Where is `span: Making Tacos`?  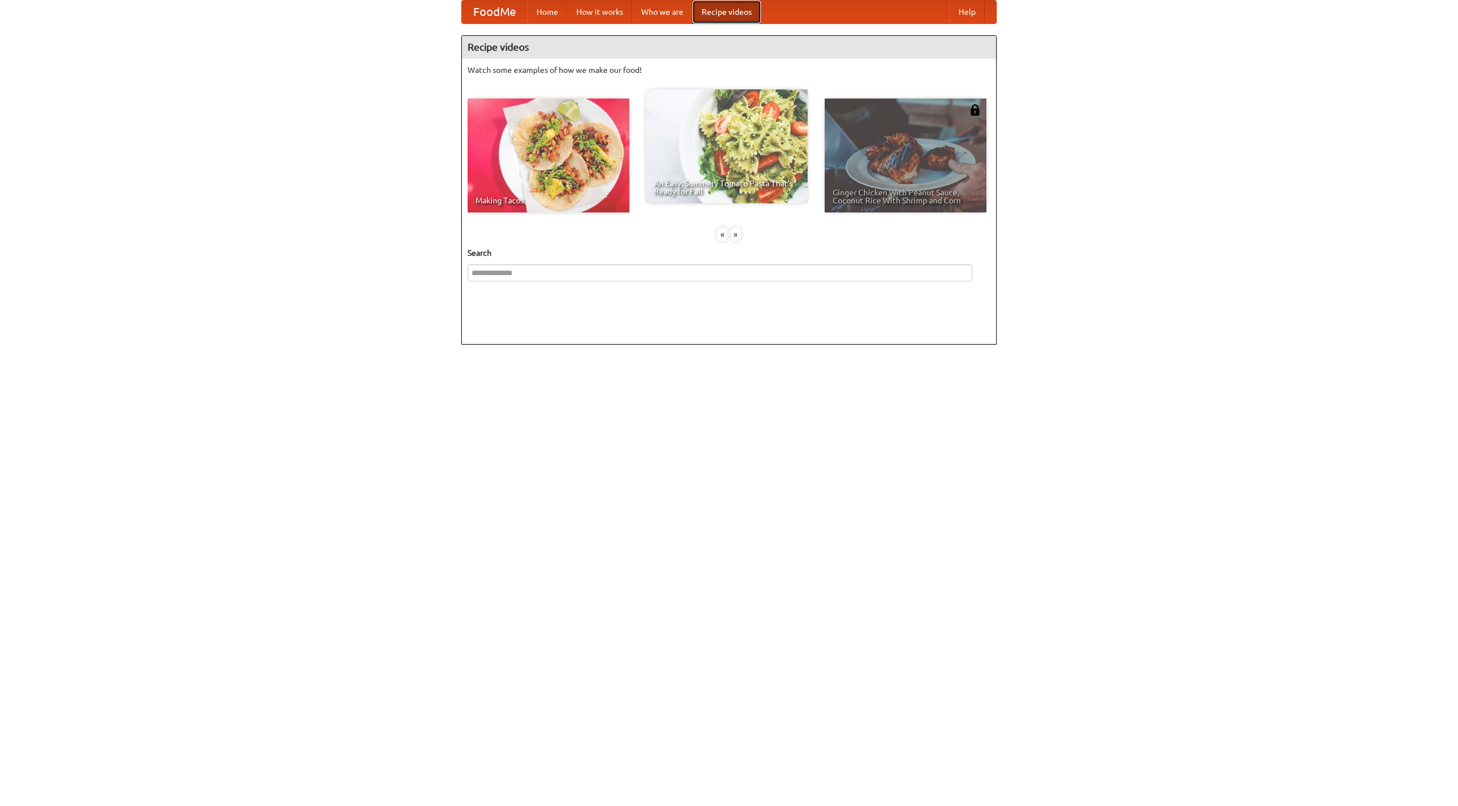
span: Making Tacos is located at coordinates (548, 200).